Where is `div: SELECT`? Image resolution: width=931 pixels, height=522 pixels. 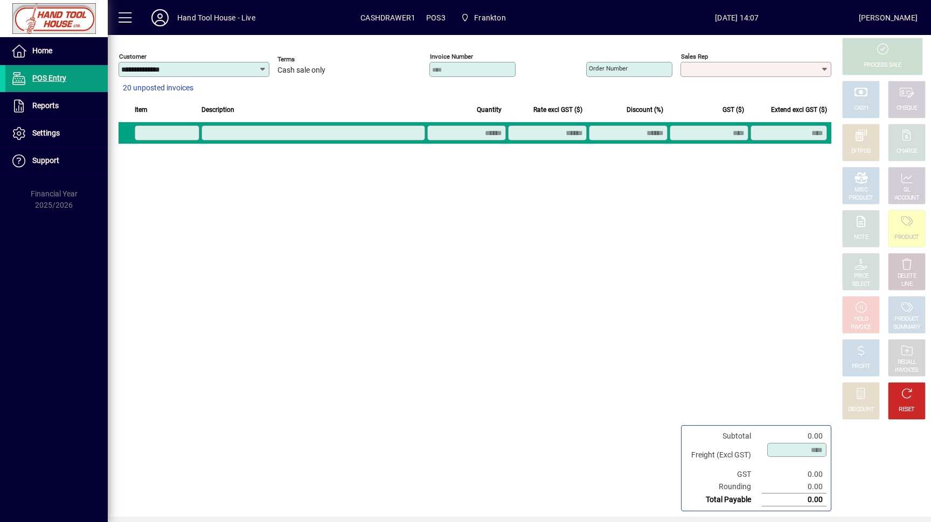 div: SELECT is located at coordinates (861, 284).